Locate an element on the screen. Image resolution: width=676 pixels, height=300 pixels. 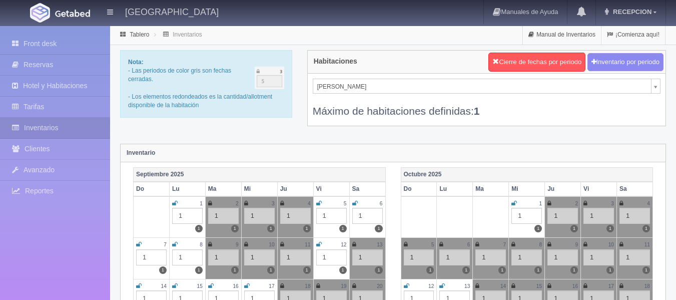
small: 16 is located at coordinates (235, 286).